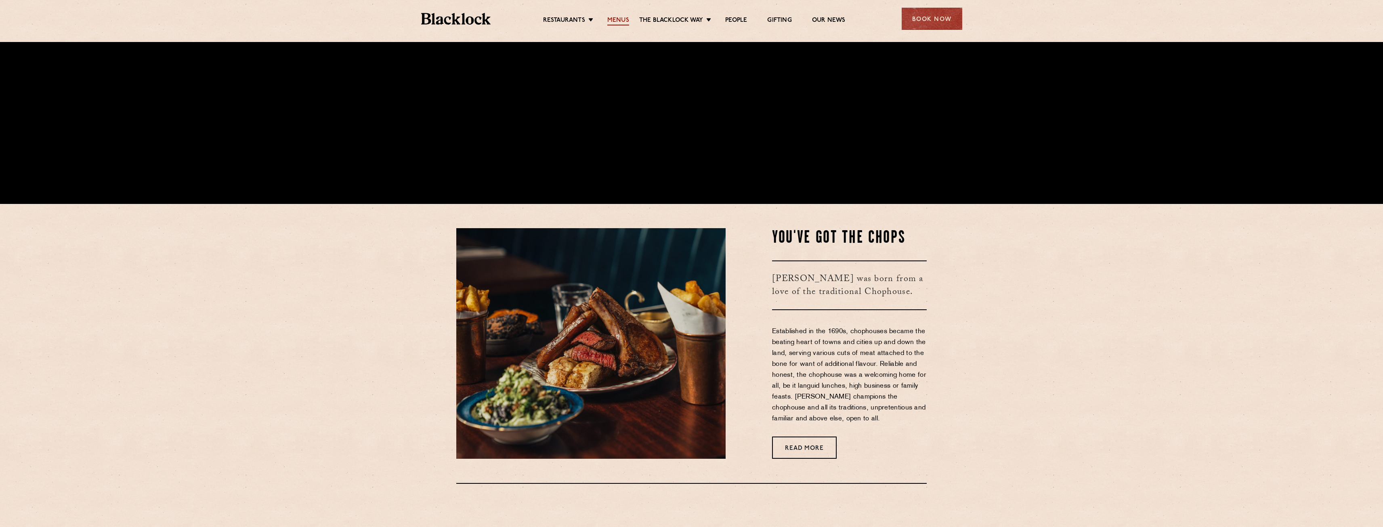 This screenshot has width=1383, height=527. I want to click on a: The Blacklock Way, so click(671, 21).